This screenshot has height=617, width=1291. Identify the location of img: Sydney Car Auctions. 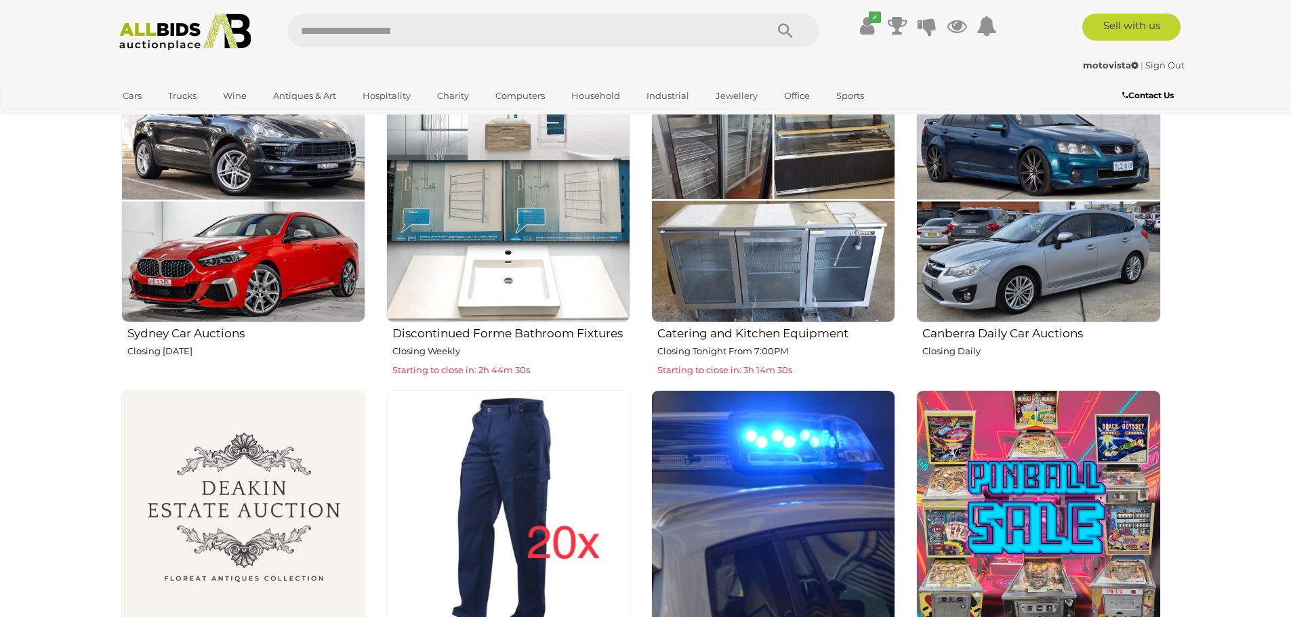
(243, 201).